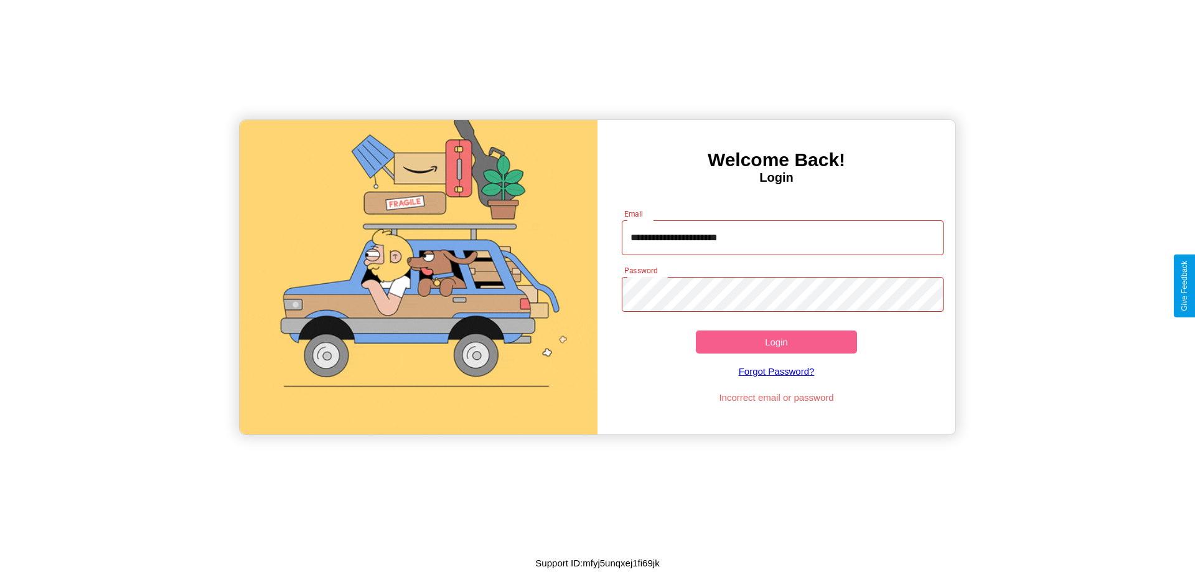 The width and height of the screenshot is (1195, 572). I want to click on h4: Login, so click(776, 177).